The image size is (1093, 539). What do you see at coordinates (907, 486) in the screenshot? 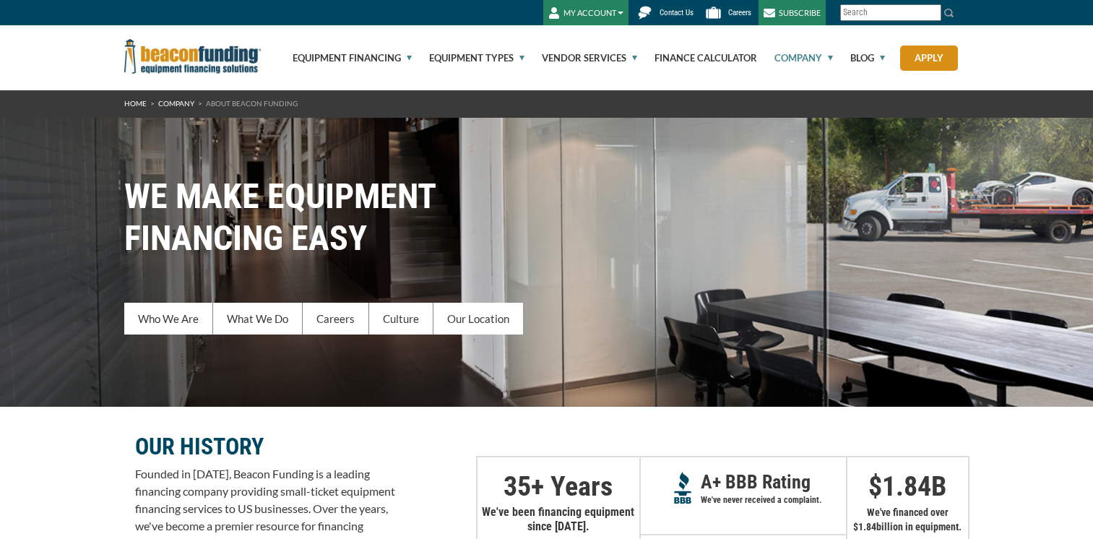
I see `p: $ B` at bounding box center [907, 486].